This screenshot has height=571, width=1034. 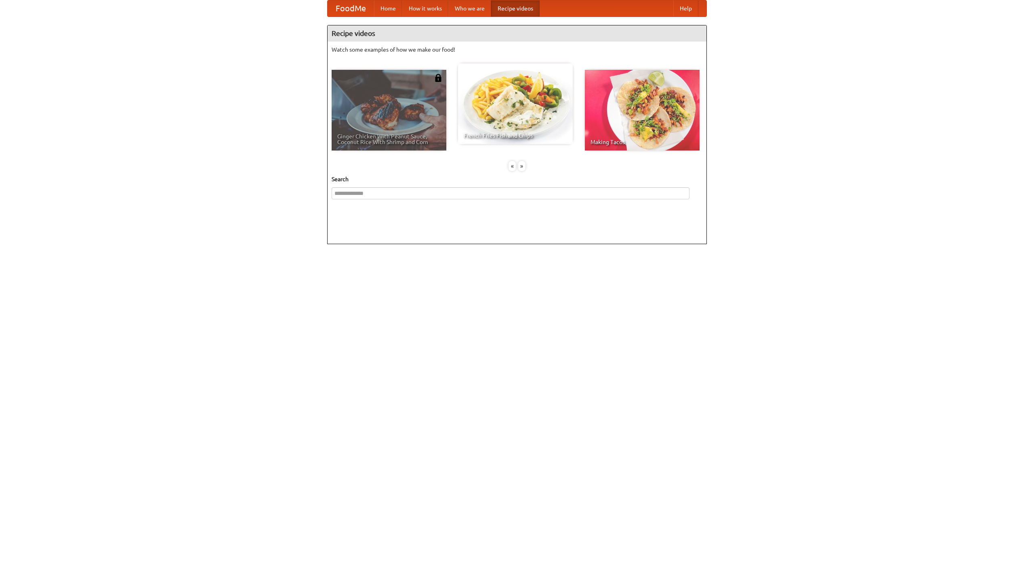 I want to click on h5: Search, so click(x=517, y=179).